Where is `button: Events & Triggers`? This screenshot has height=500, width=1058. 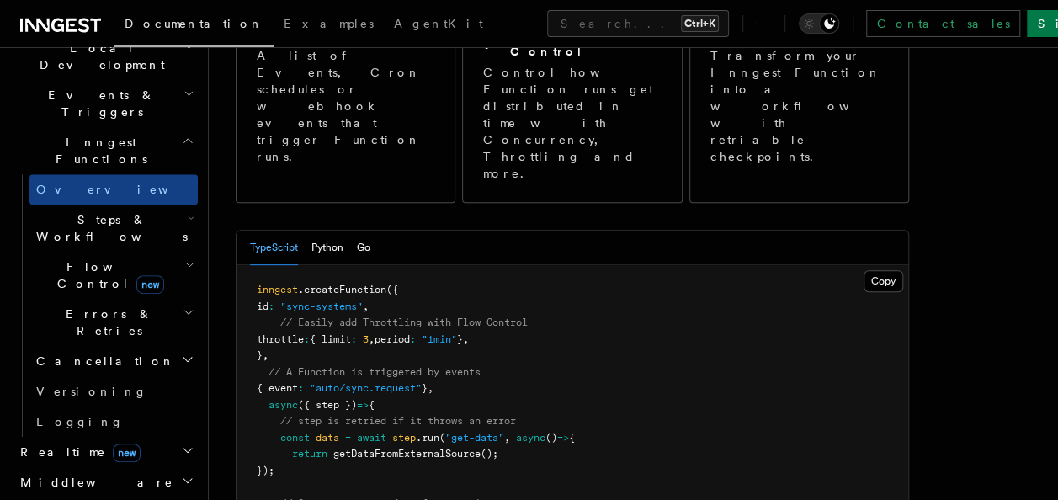
button: Events & Triggers is located at coordinates (105, 104).